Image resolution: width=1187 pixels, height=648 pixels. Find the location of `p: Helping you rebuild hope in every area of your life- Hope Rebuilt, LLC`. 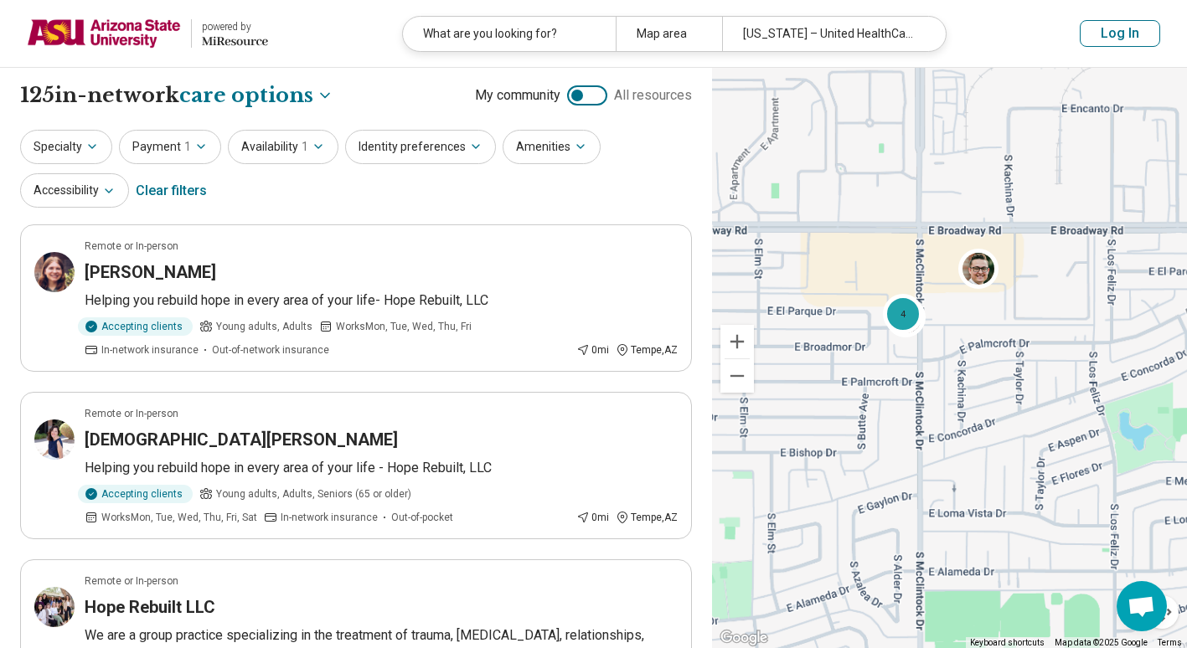

p: Helping you rebuild hope in every area of your life- Hope Rebuilt, LLC is located at coordinates (381, 301).